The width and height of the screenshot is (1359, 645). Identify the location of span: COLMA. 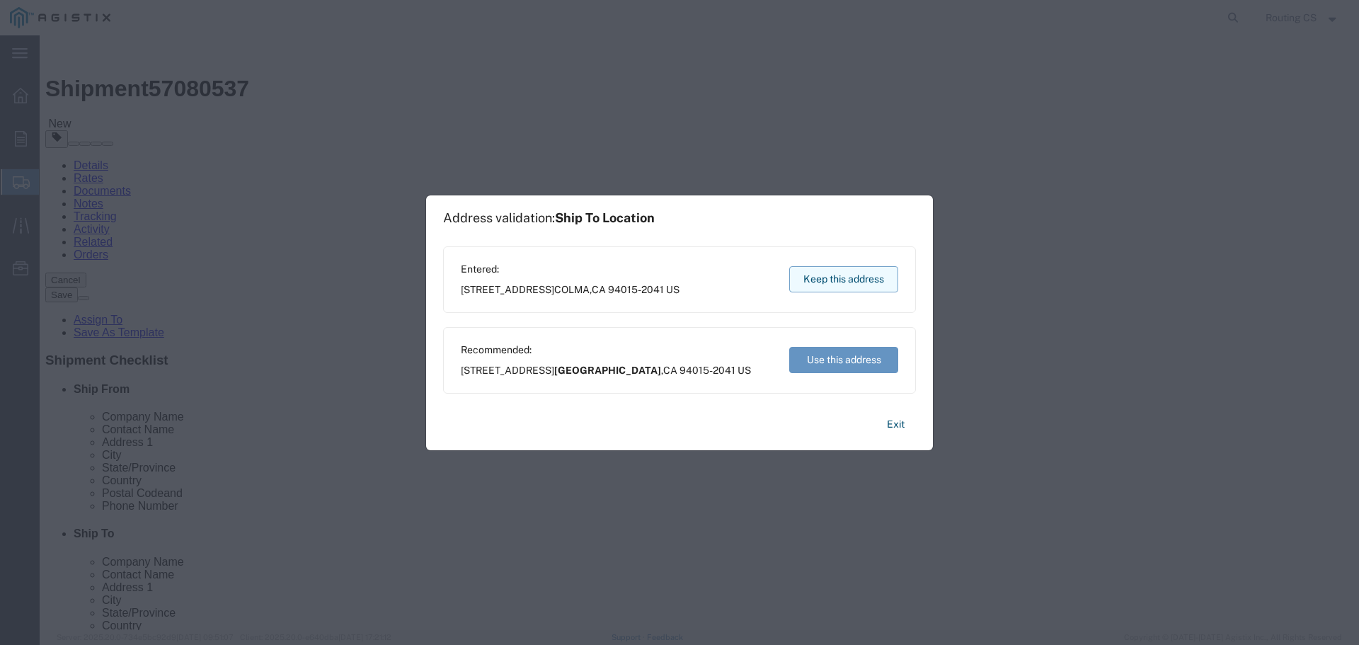
(572, 289).